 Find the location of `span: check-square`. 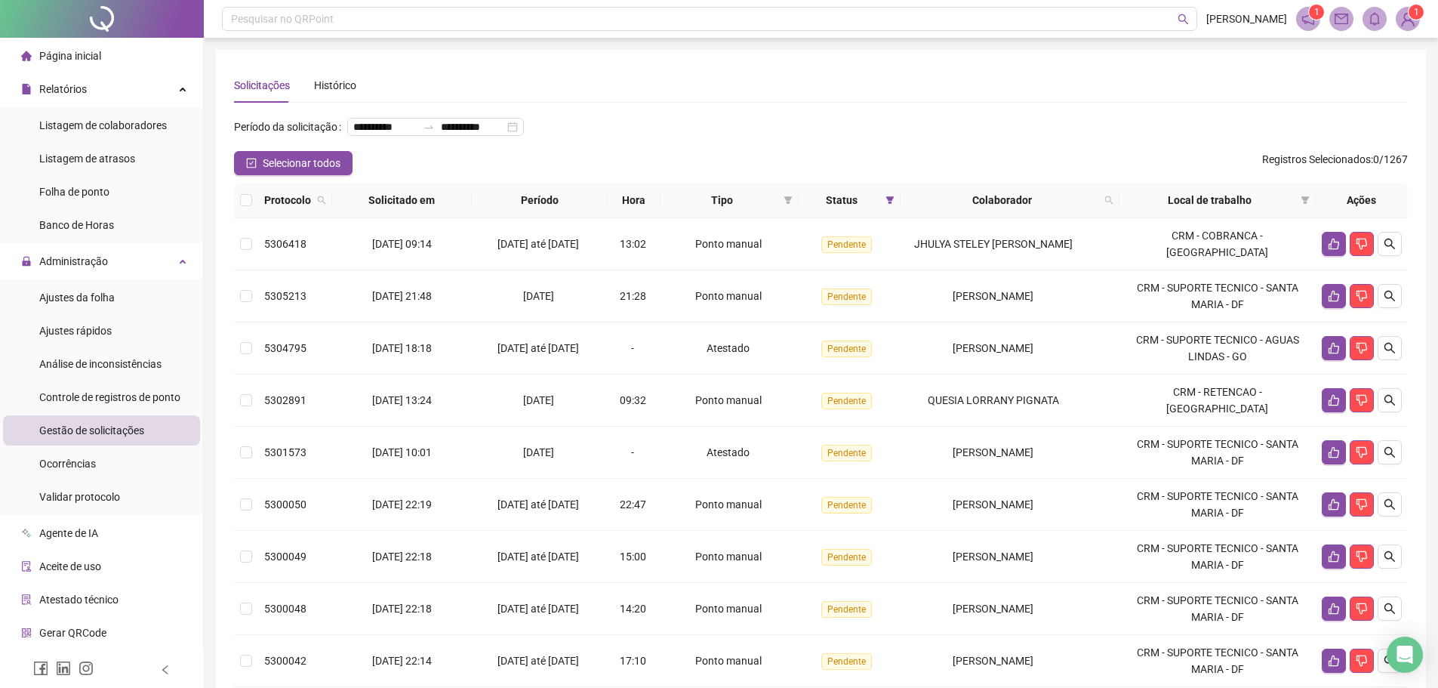

span: check-square is located at coordinates (251, 163).